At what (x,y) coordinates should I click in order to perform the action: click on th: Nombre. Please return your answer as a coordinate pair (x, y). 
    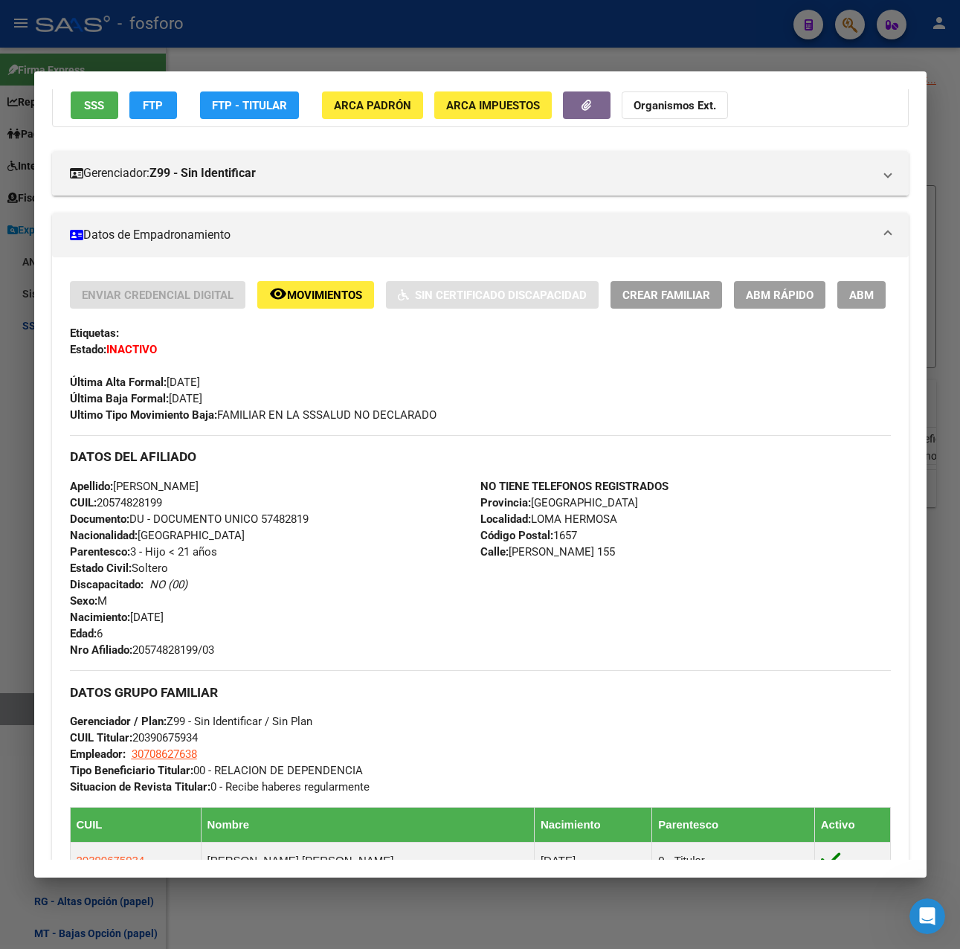
    Looking at the image, I should click on (367, 824).